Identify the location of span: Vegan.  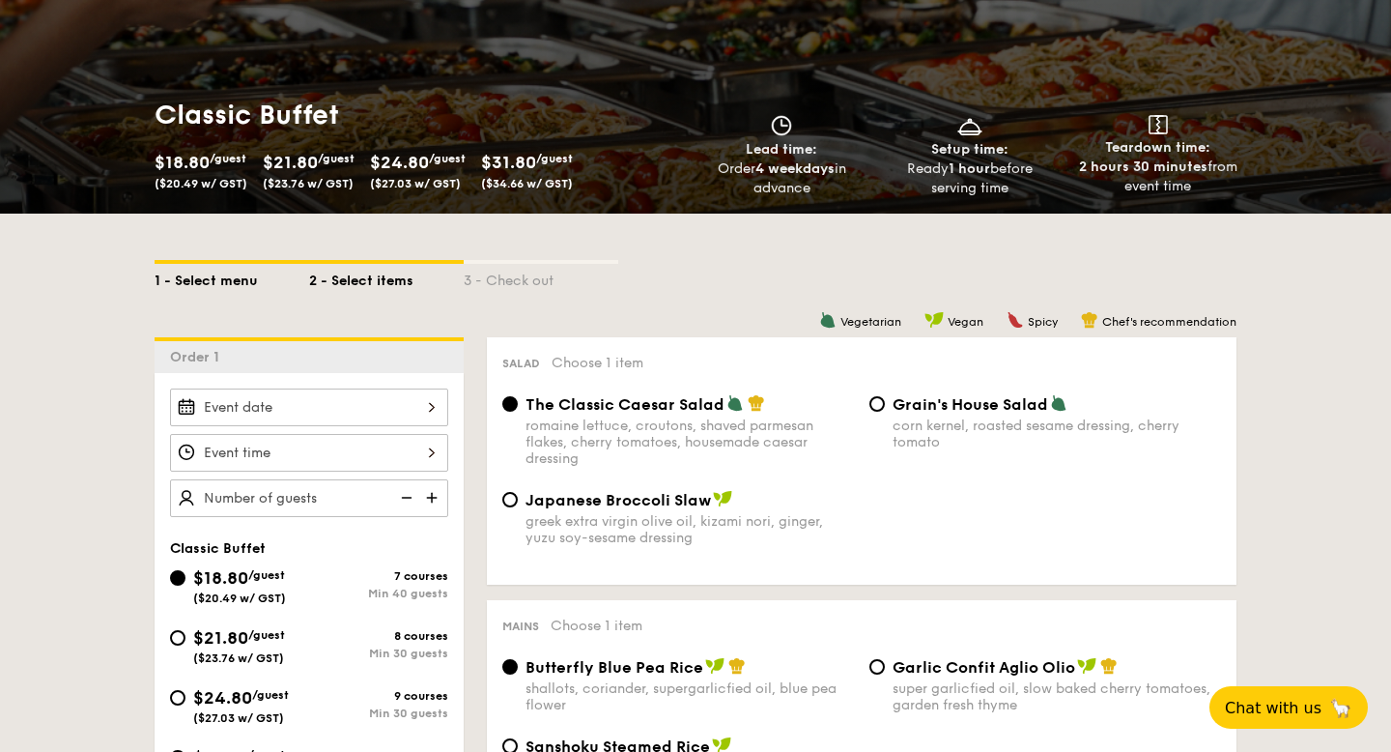
(965, 322).